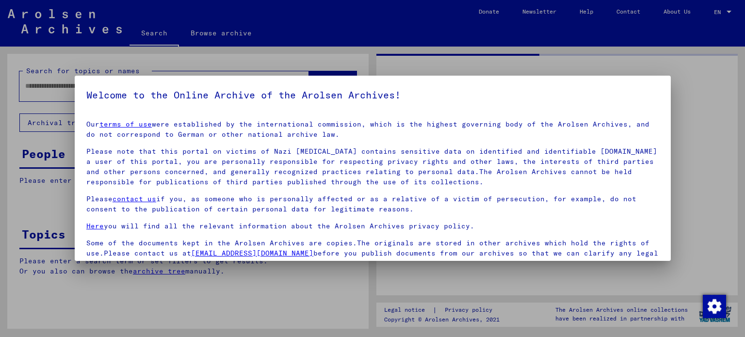  Describe the element at coordinates (126, 124) in the screenshot. I see `a: terms of use` at that location.